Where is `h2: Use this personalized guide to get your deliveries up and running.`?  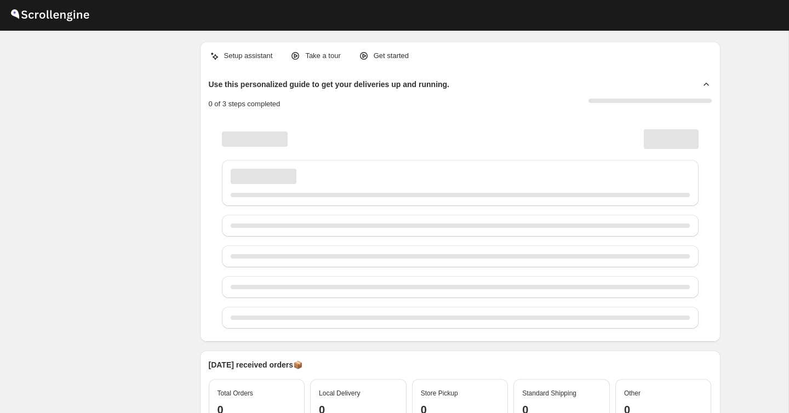 h2: Use this personalized guide to get your deliveries up and running. is located at coordinates (329, 84).